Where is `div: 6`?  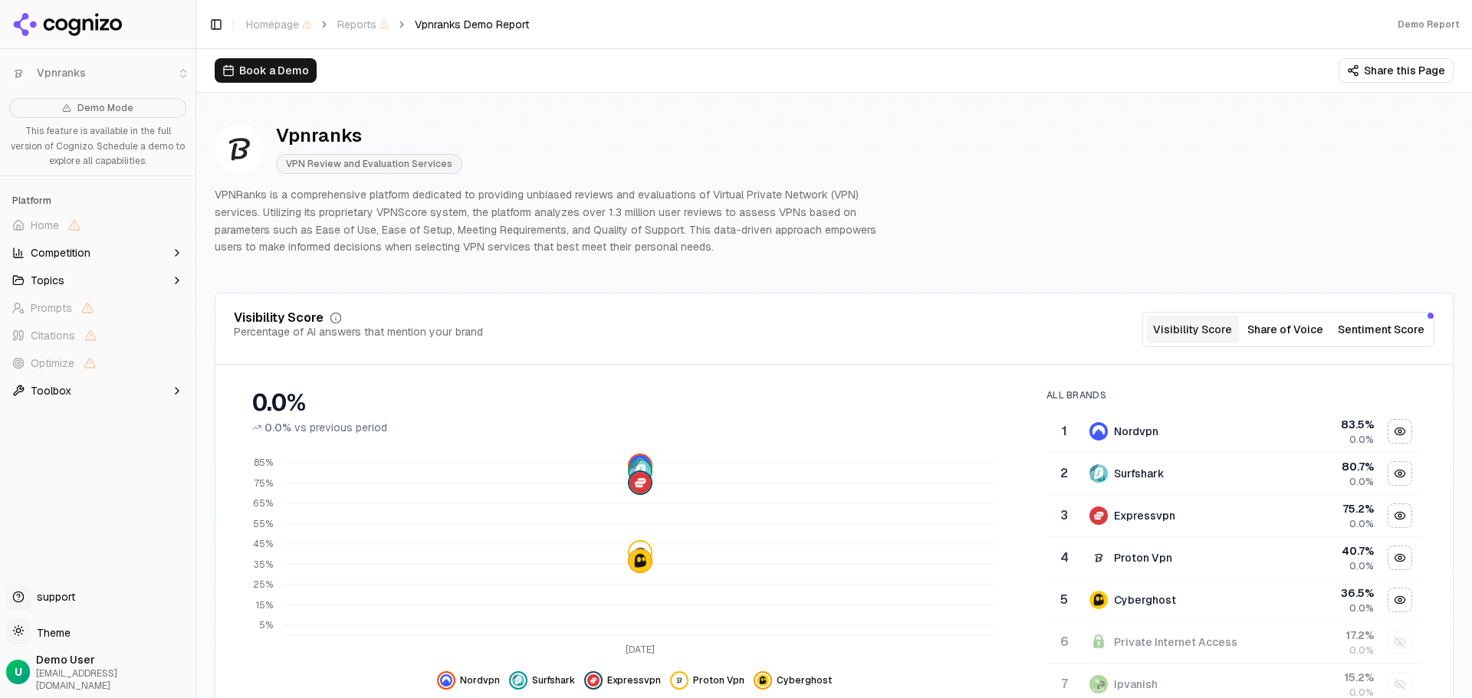
div: 6 is located at coordinates (1064, 642).